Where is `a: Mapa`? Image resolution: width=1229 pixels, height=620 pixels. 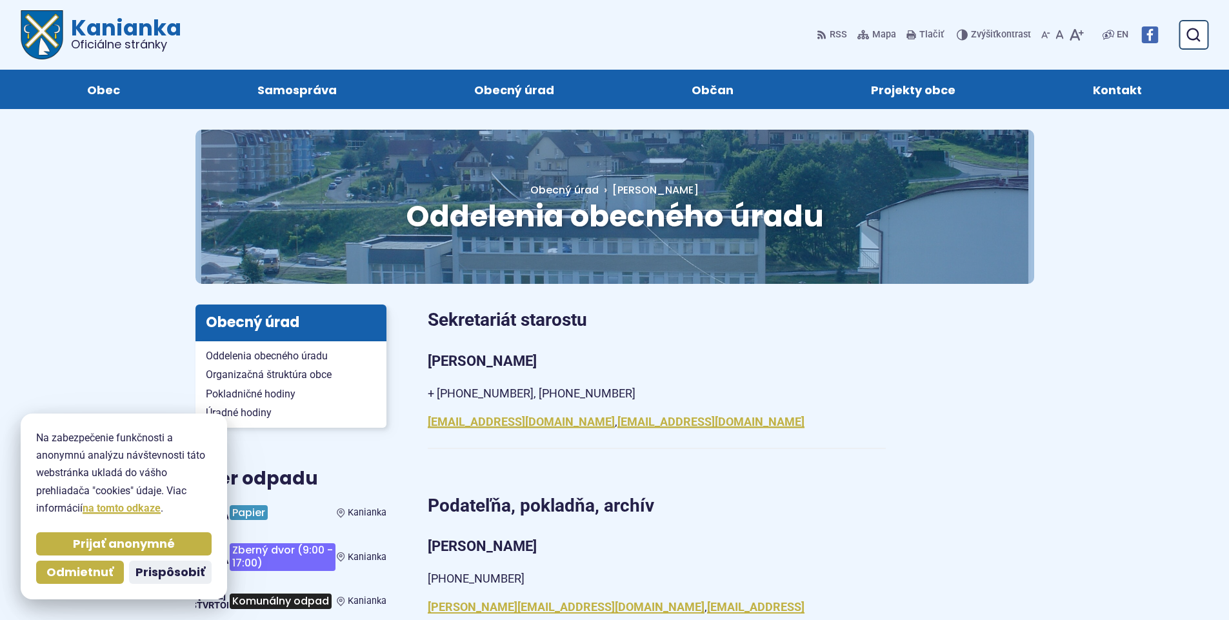 a: Mapa is located at coordinates (877, 35).